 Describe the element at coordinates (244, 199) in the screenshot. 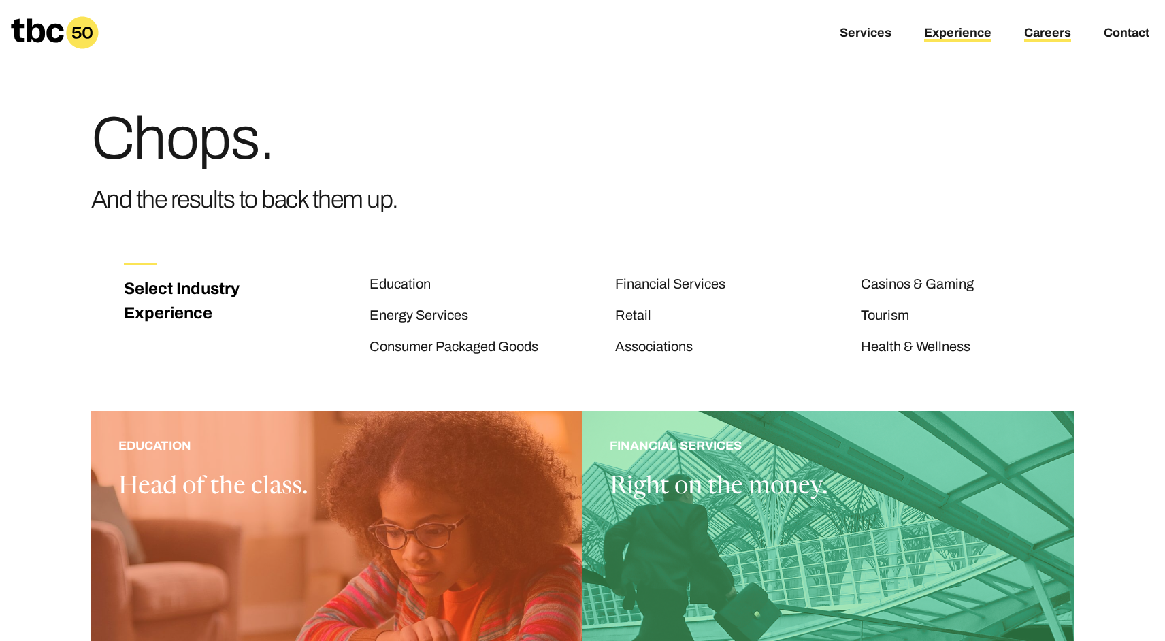

I see `h3: And the results to back them up.` at that location.